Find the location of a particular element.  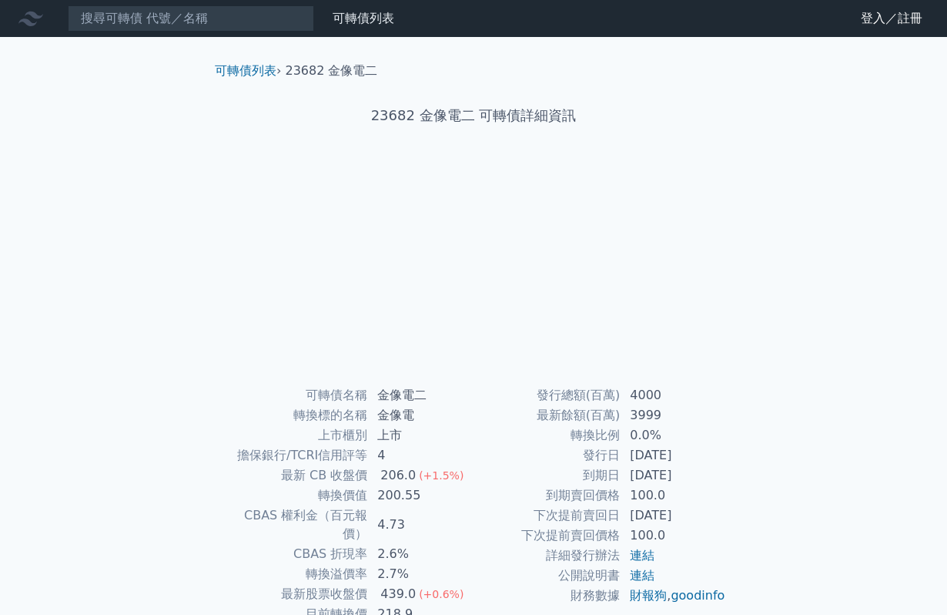

td: 200.55 is located at coordinates (420, 495).